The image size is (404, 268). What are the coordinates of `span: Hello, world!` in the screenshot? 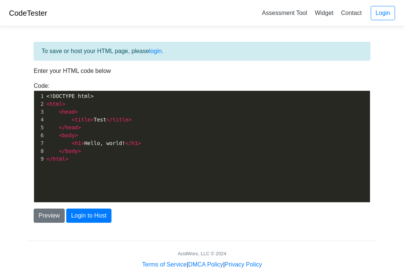 It's located at (94, 143).